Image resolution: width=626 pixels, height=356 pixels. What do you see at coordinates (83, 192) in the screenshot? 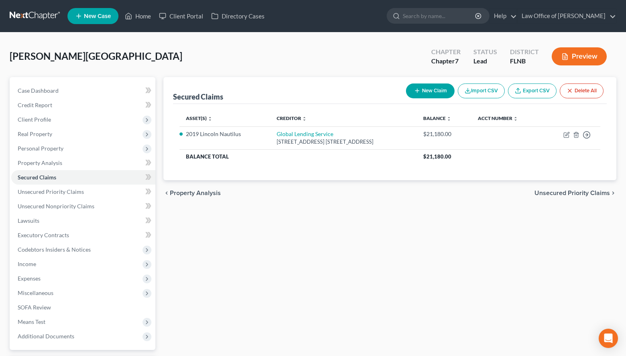
I see `a: Unsecured Priority Claims` at bounding box center [83, 192].